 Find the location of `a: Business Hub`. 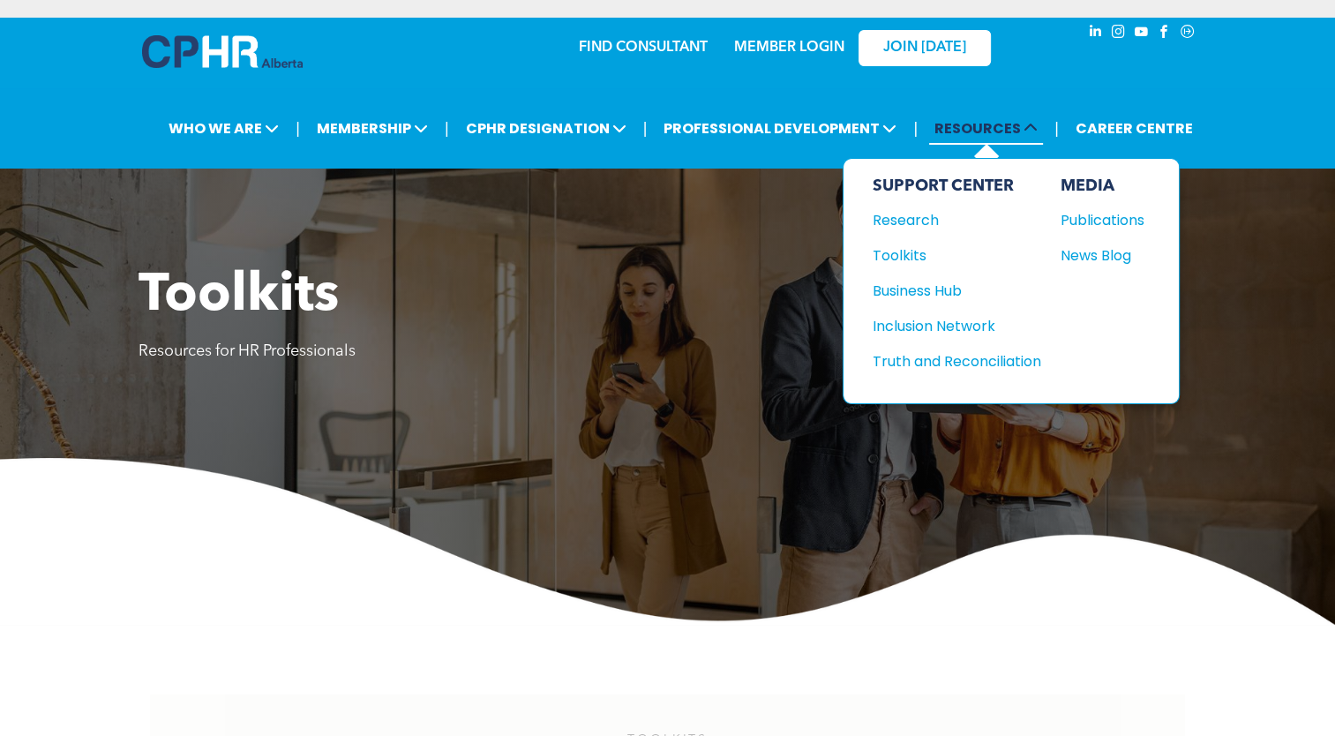

a: Business Hub is located at coordinates (955, 290).